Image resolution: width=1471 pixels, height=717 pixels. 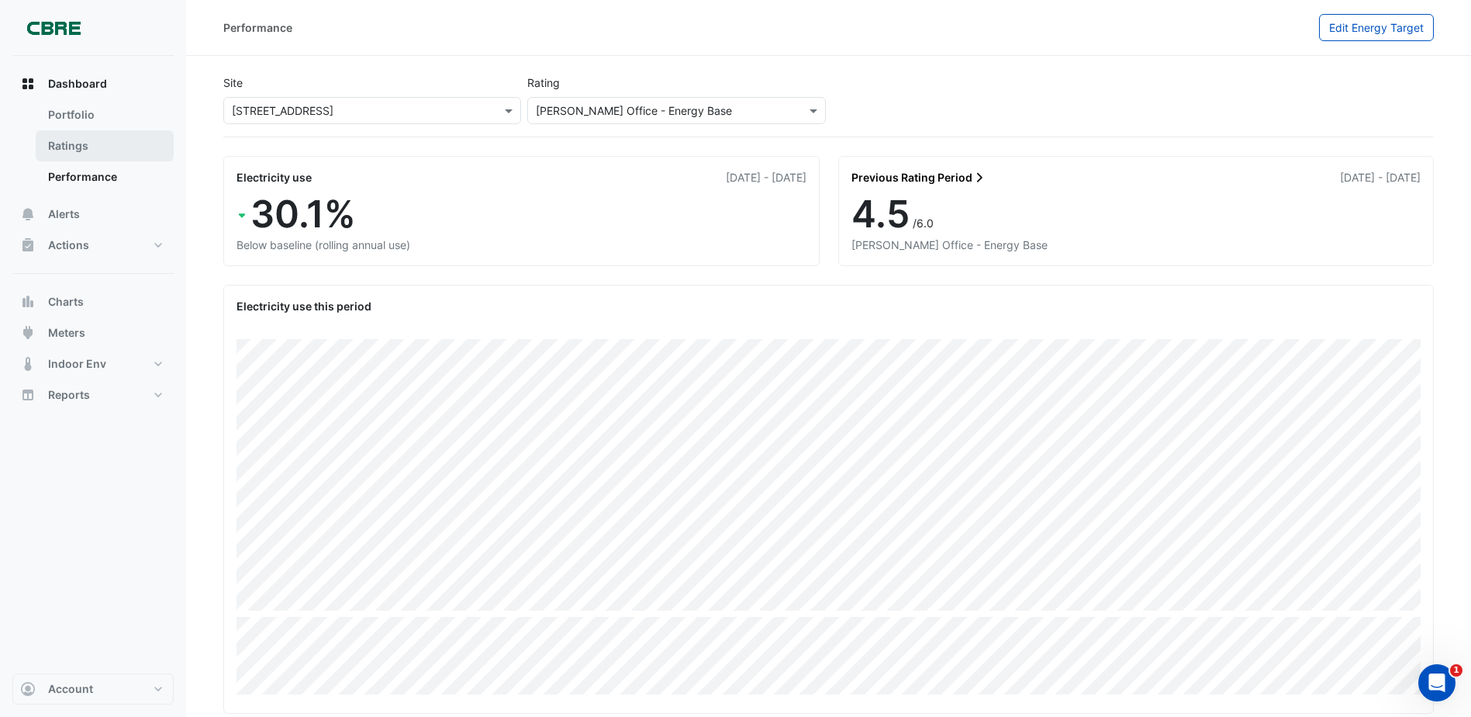 What do you see at coordinates (28, 214) in the screenshot?
I see `app-icon: Alerts` at bounding box center [28, 214].